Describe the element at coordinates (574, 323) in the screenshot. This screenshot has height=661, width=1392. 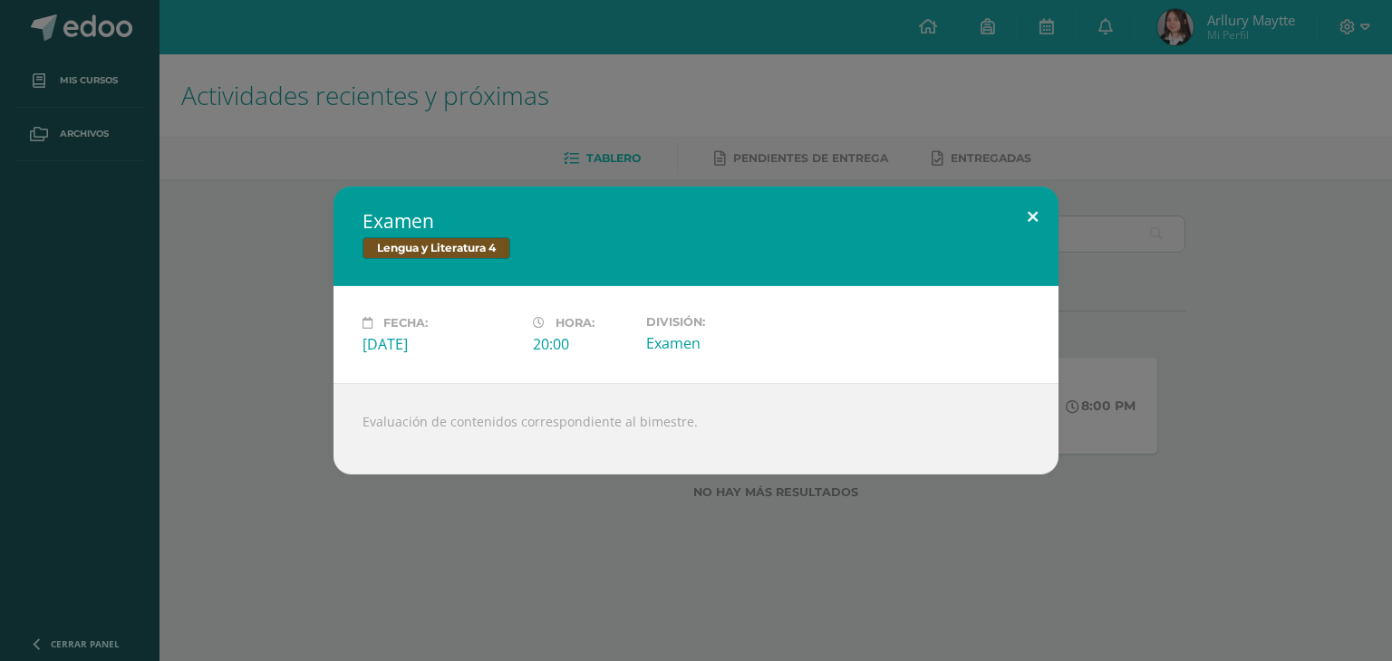
I see `span: Hora:` at that location.